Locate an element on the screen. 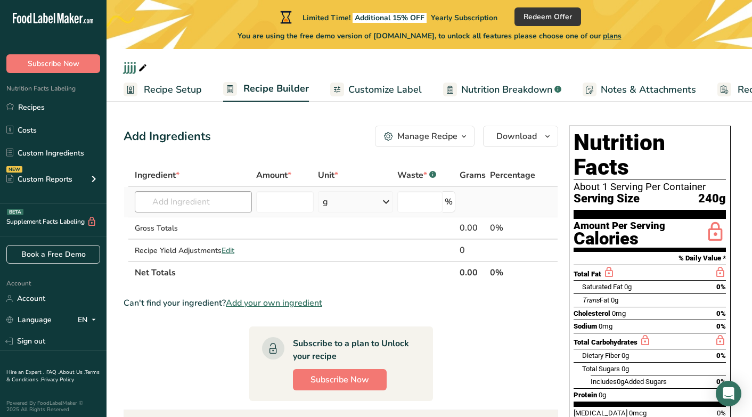 The width and height of the screenshot is (752, 417). span: Sodium is located at coordinates (585, 326).